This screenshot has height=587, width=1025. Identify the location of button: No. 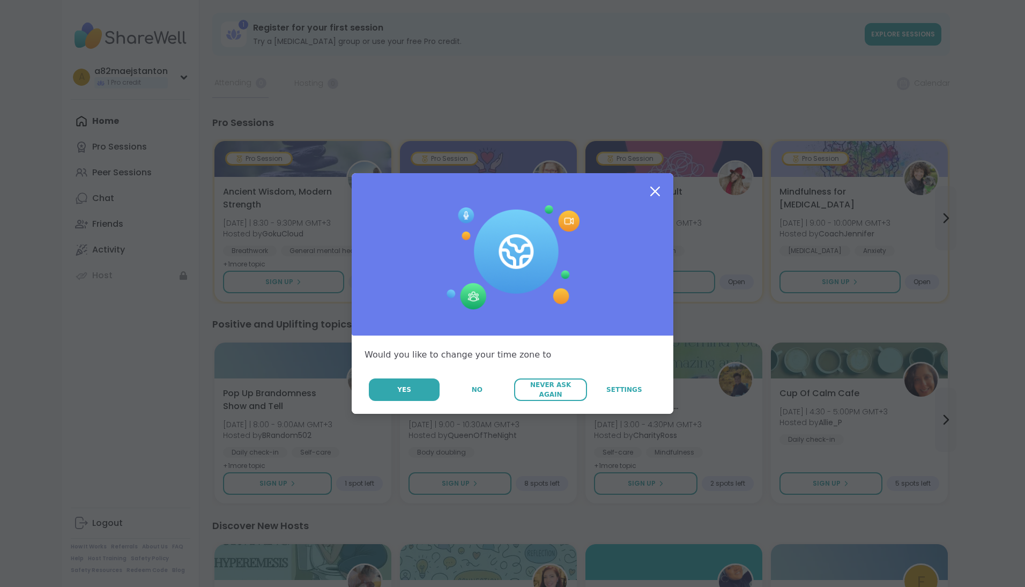
(477, 390).